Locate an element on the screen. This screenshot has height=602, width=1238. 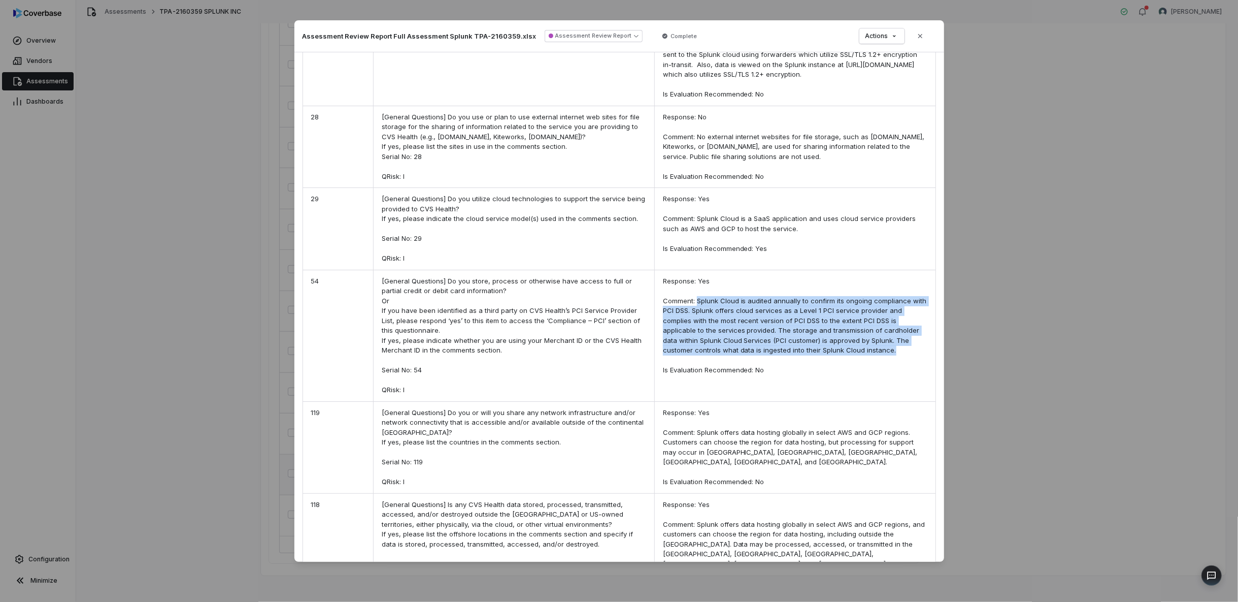
div: 119 is located at coordinates (338, 447).